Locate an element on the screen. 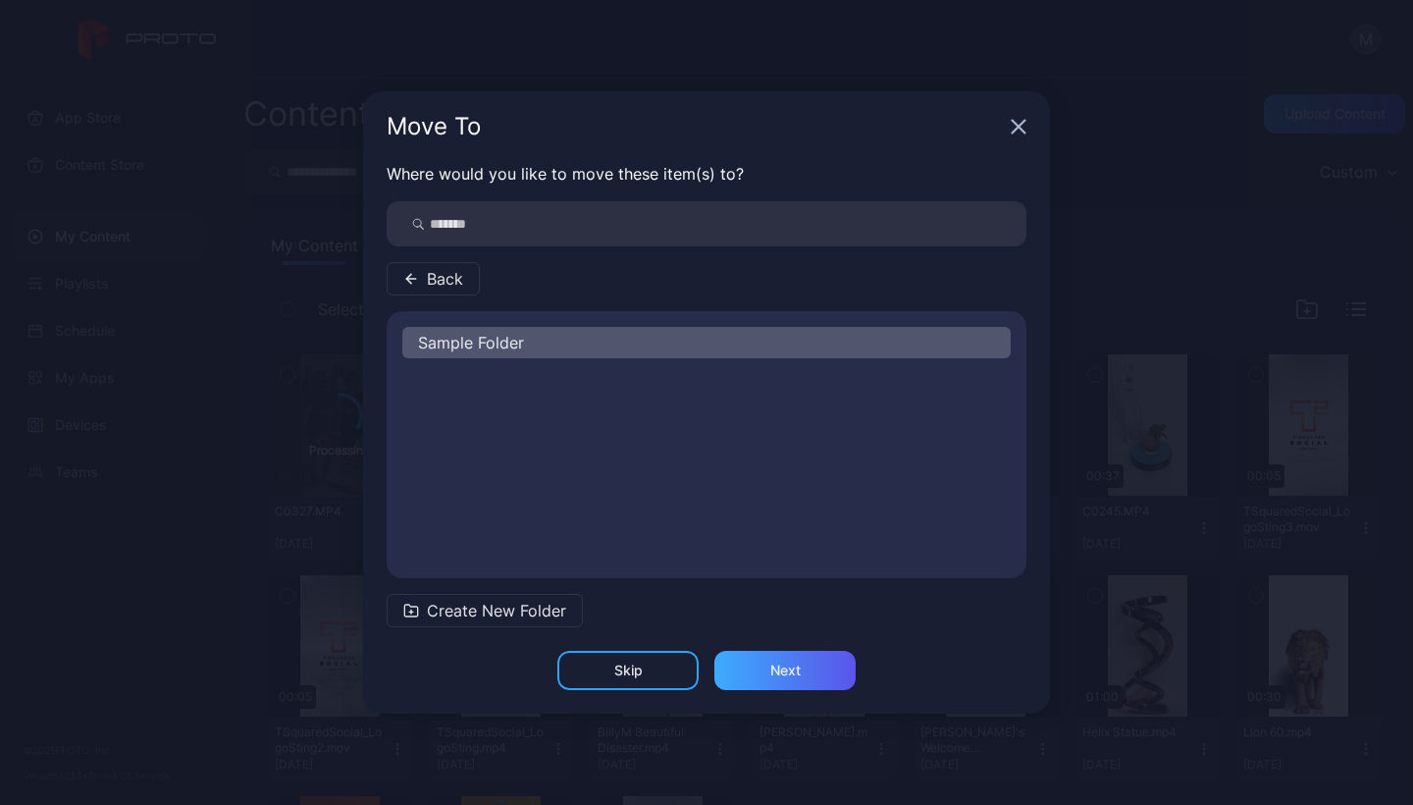 This screenshot has width=1413, height=805. span: Sample Folder is located at coordinates (471, 342).